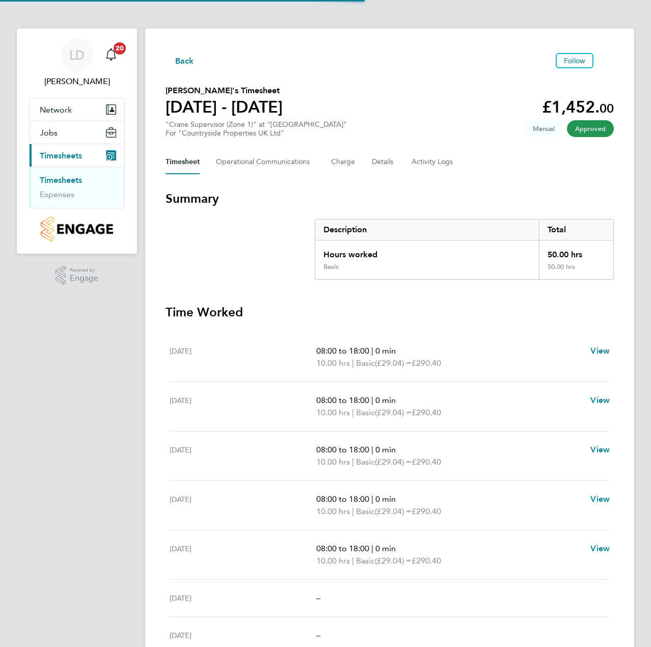  What do you see at coordinates (433, 162) in the screenshot?
I see `button: Activity Logs` at bounding box center [433, 162].